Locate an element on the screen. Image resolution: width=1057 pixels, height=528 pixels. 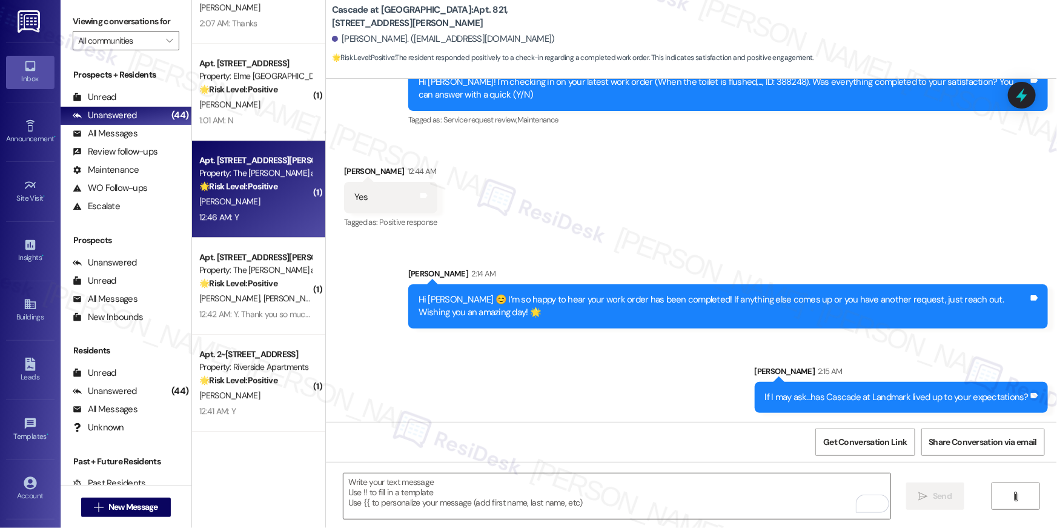
div: 12:44 AM is located at coordinates (420, 171).